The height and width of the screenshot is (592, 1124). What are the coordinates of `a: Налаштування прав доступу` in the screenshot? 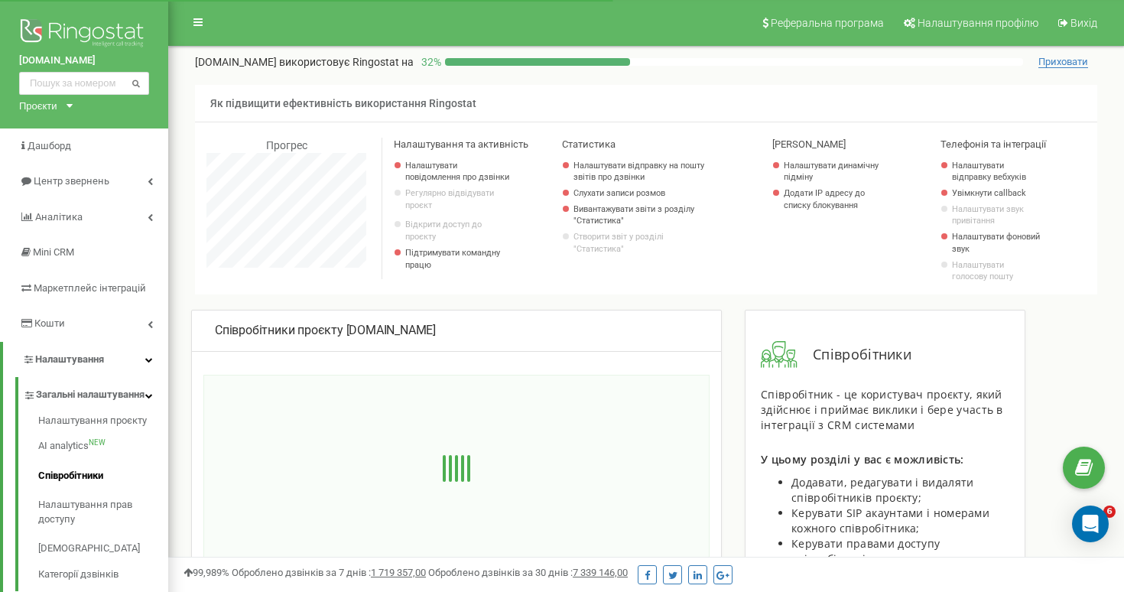 It's located at (103, 511).